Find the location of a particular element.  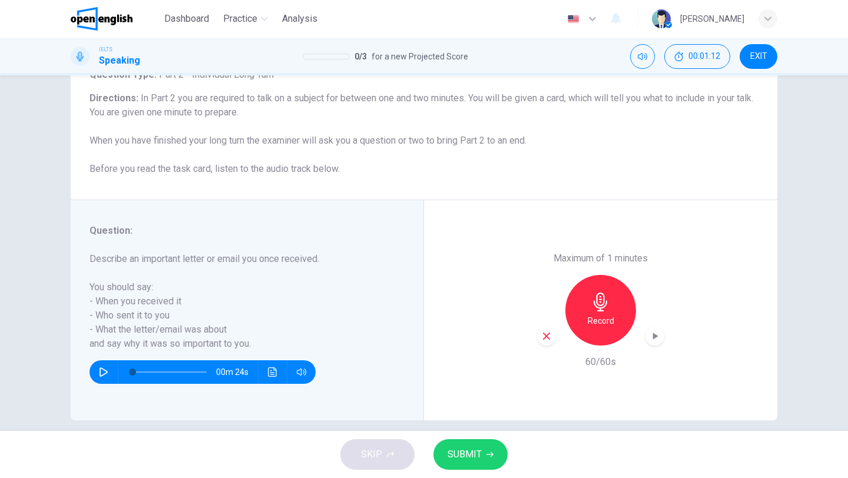

span: 00m 24s is located at coordinates (237, 372).